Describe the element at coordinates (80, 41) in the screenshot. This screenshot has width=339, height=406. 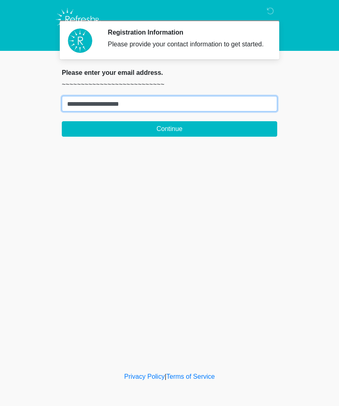
I see `img: Agent Avatar` at that location.